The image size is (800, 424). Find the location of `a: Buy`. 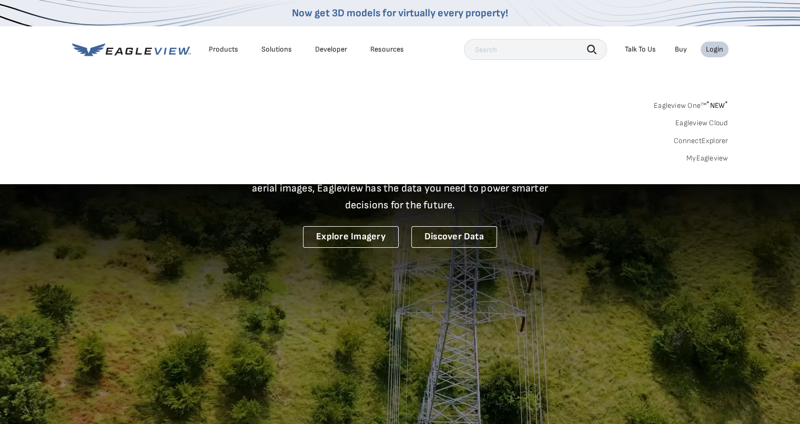

a: Buy is located at coordinates (680, 49).